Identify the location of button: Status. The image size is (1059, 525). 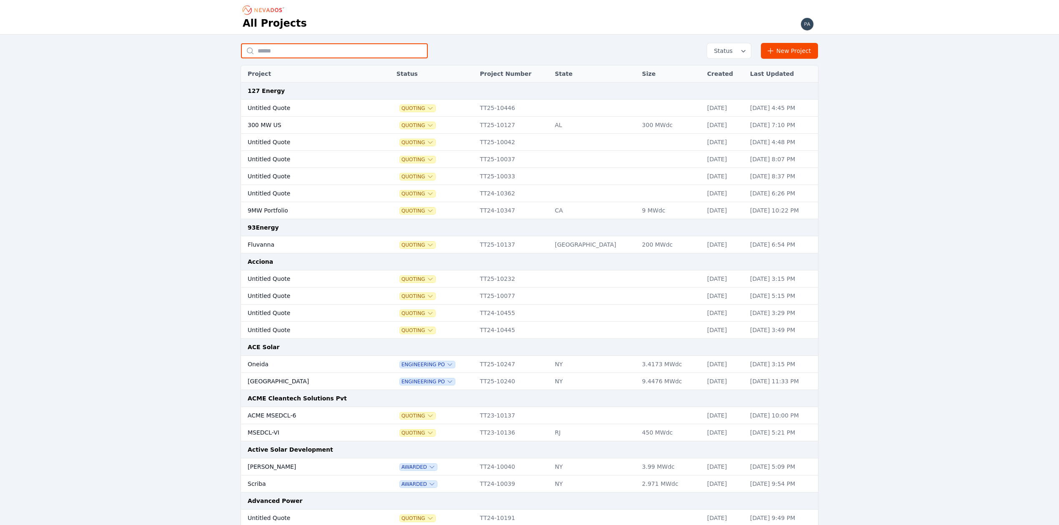
(729, 51).